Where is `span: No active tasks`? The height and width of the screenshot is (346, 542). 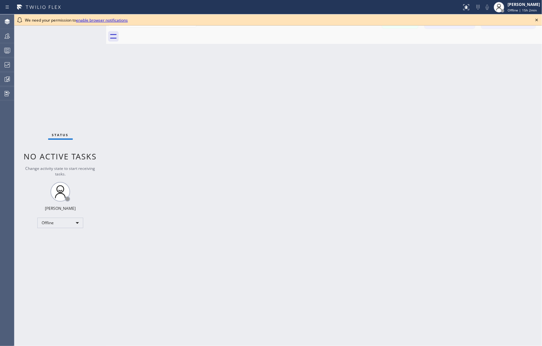
span: No active tasks is located at coordinates (60, 156).